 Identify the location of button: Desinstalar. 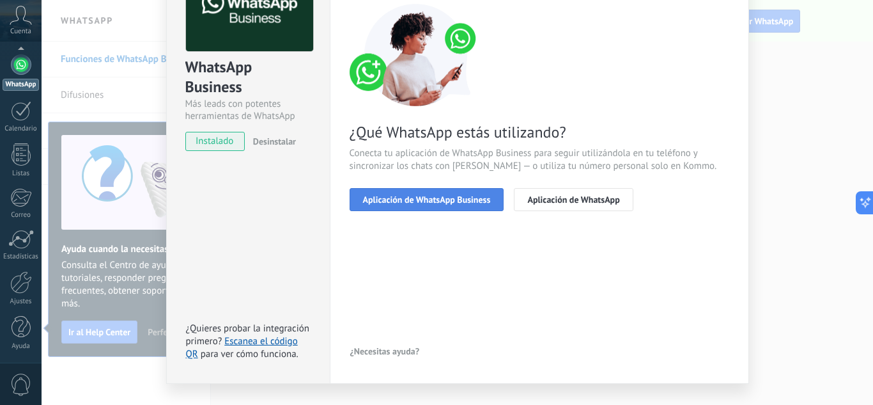
(272, 141).